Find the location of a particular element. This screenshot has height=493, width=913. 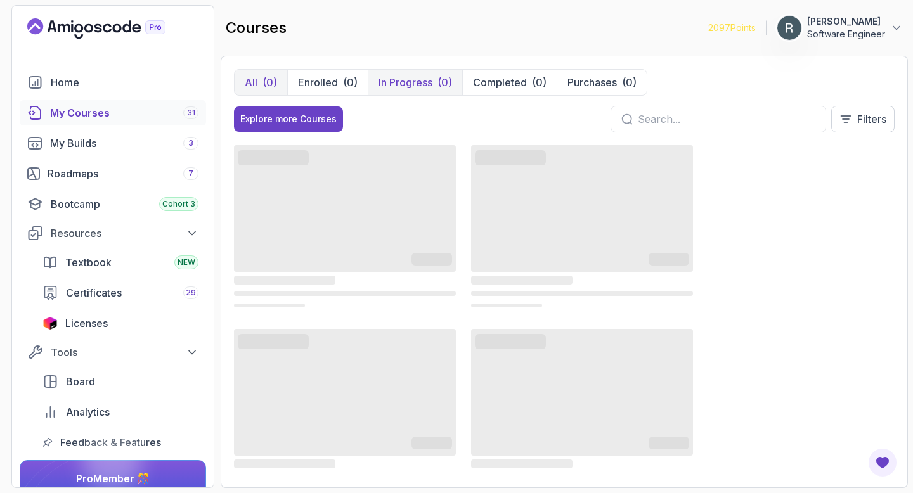

div: Resources is located at coordinates (124, 233).